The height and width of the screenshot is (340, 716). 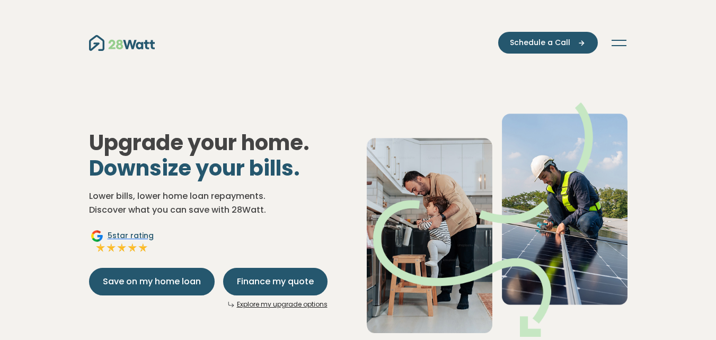 I want to click on span: Finance my quote, so click(x=275, y=282).